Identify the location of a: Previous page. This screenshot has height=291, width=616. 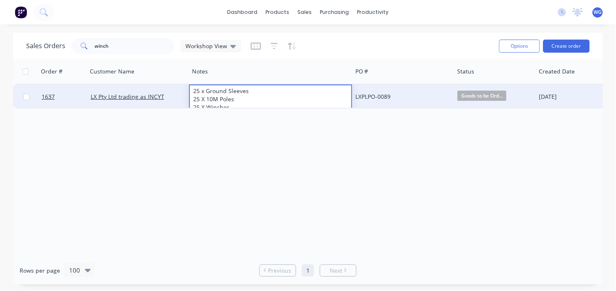
(278, 271).